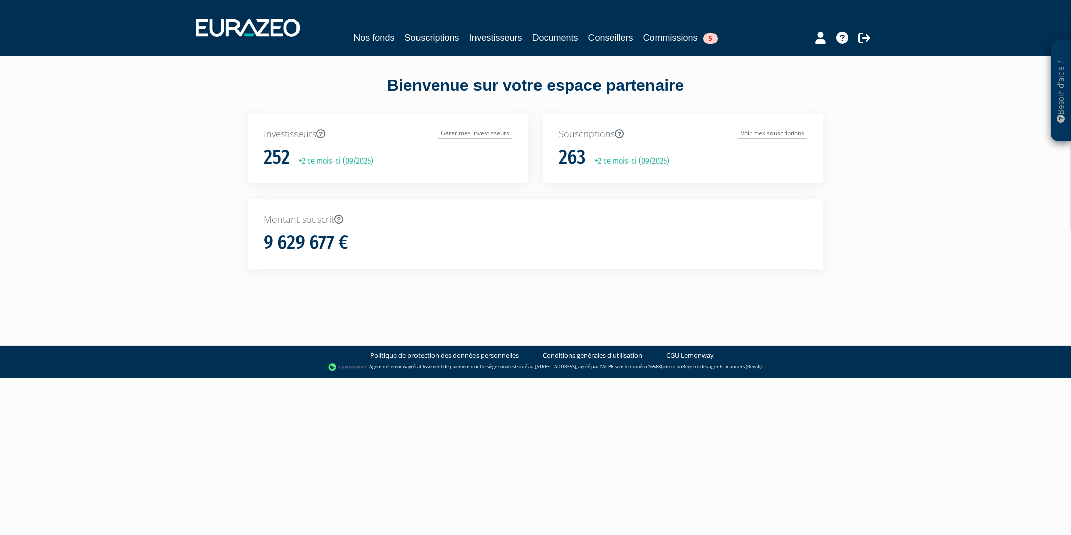 This screenshot has height=535, width=1071. Describe the element at coordinates (611, 38) in the screenshot. I see `a: Conseillers` at that location.